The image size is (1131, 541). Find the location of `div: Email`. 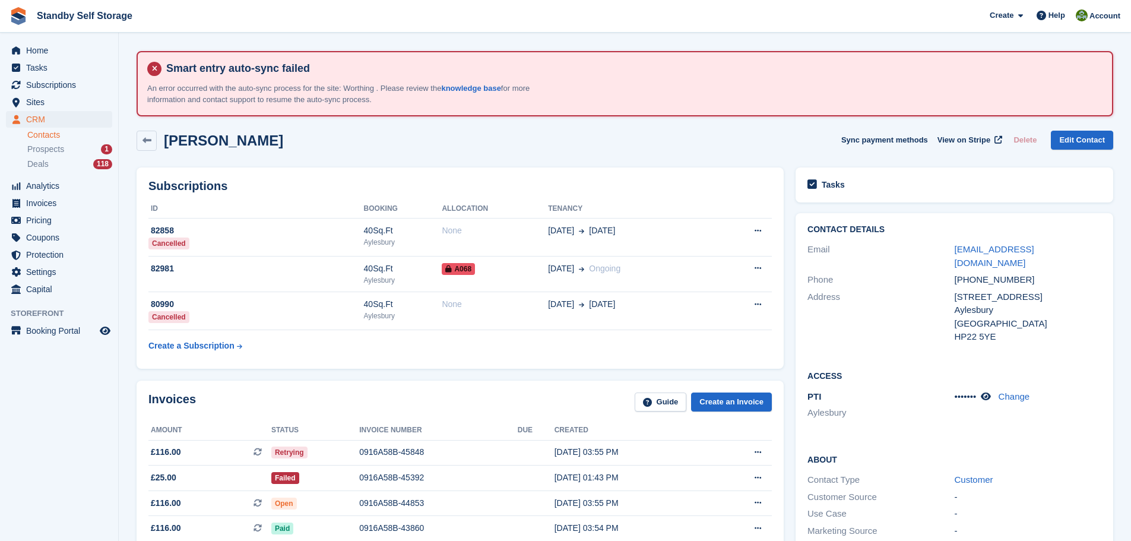

div: Email is located at coordinates (880, 256).